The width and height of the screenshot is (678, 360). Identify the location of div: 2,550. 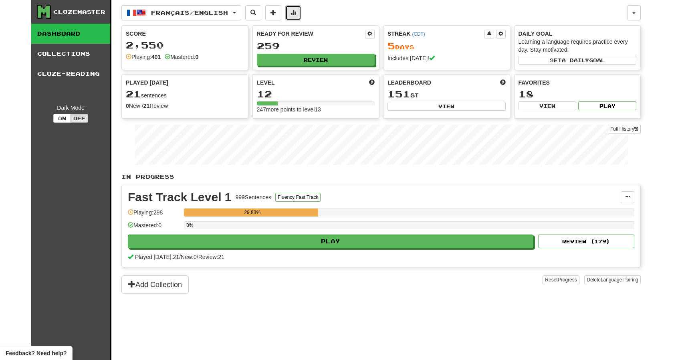
(185, 45).